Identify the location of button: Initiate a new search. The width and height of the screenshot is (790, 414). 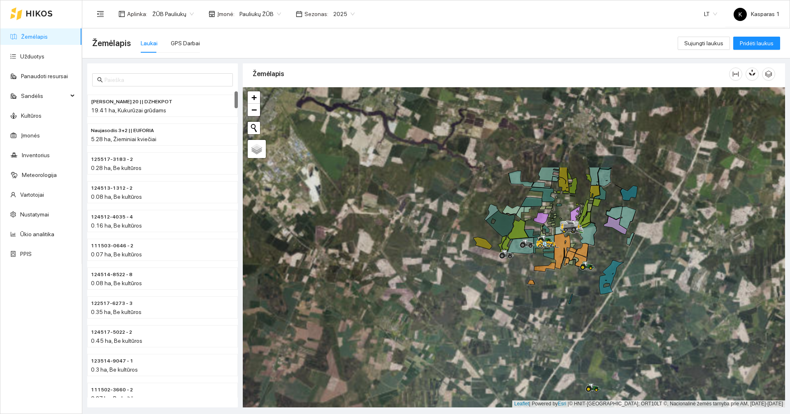
(254, 128).